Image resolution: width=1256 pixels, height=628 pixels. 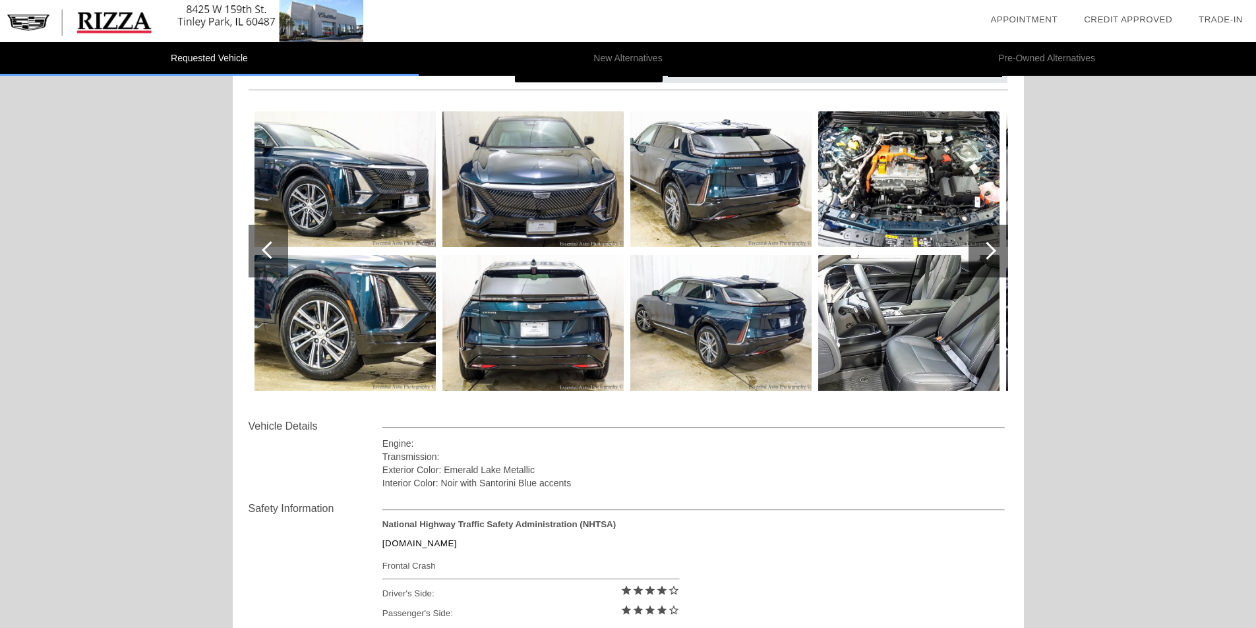 I want to click on img: 75c6f1bca70c98655ca09746fafe3461.jpg, so click(x=533, y=323).